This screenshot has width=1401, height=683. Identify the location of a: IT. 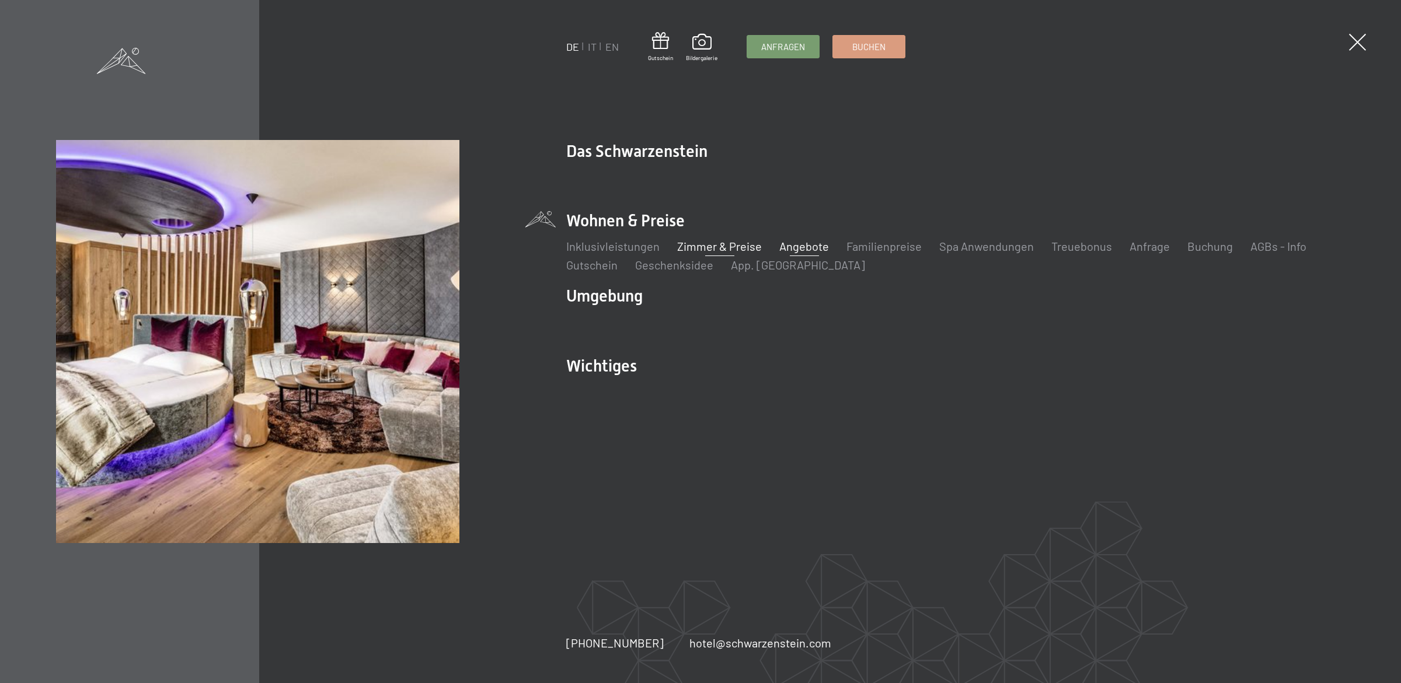
(592, 47).